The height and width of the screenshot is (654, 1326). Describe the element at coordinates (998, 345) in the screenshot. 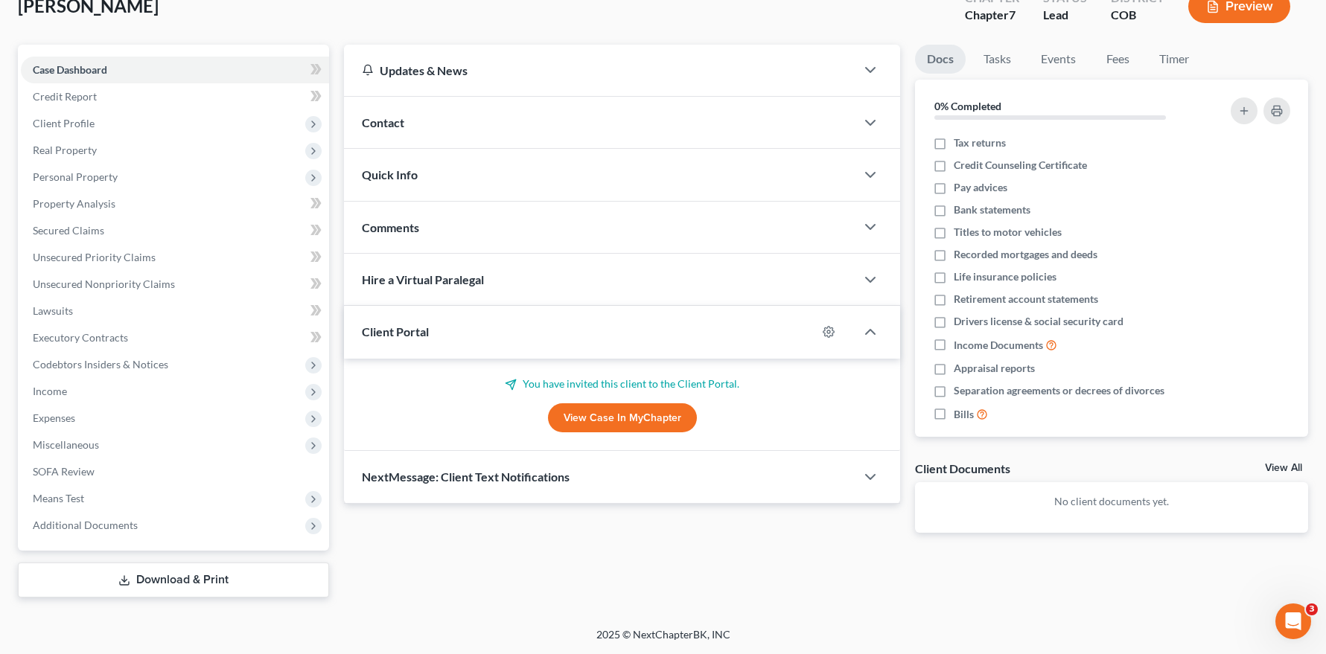

I see `span: Income Documents` at that location.